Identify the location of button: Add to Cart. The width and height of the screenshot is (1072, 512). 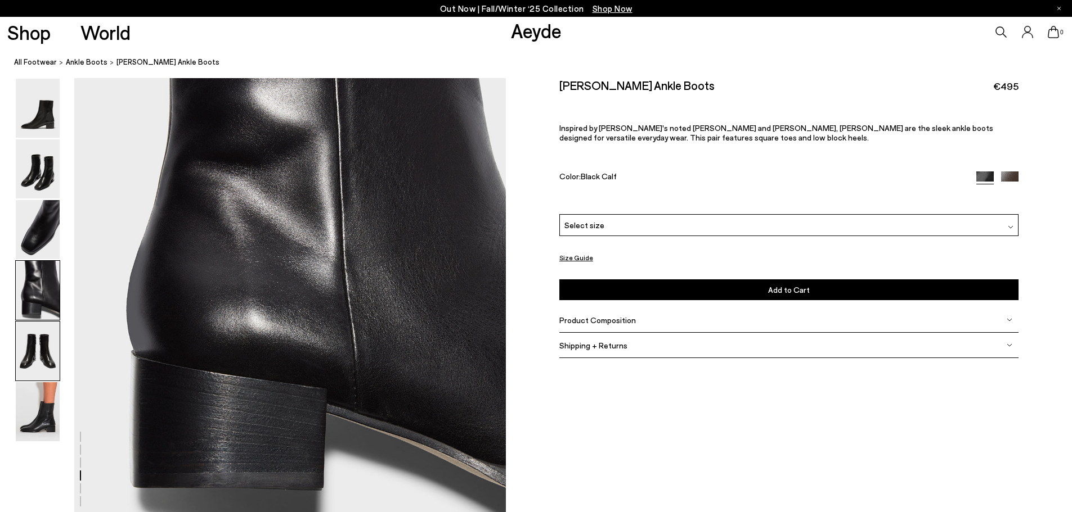
(789, 290).